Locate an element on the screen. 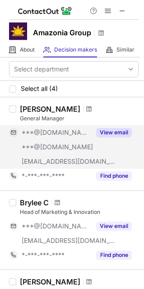 The image size is (144, 289). span: Decision makers is located at coordinates (76, 50).